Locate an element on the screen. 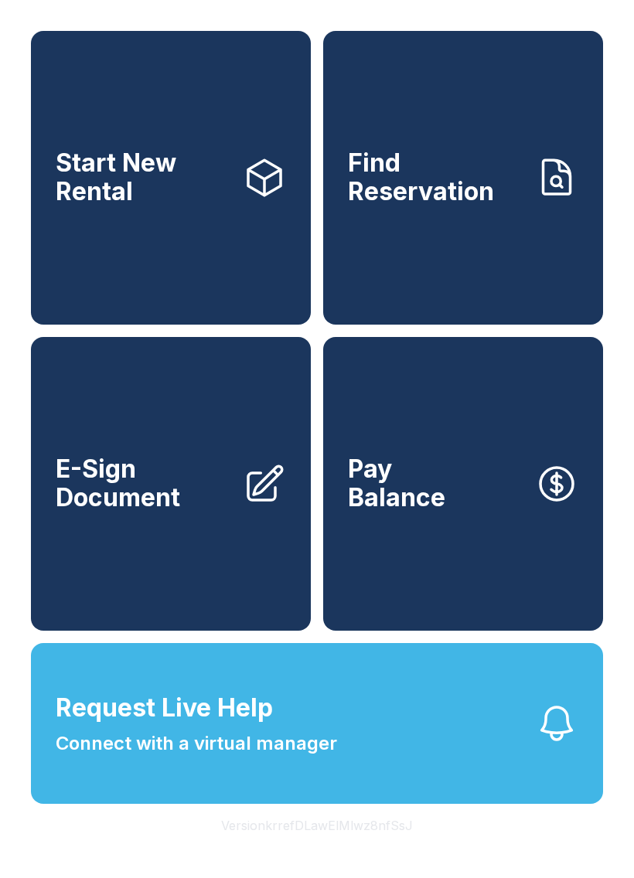  span: E-Sign Document is located at coordinates (143, 483).